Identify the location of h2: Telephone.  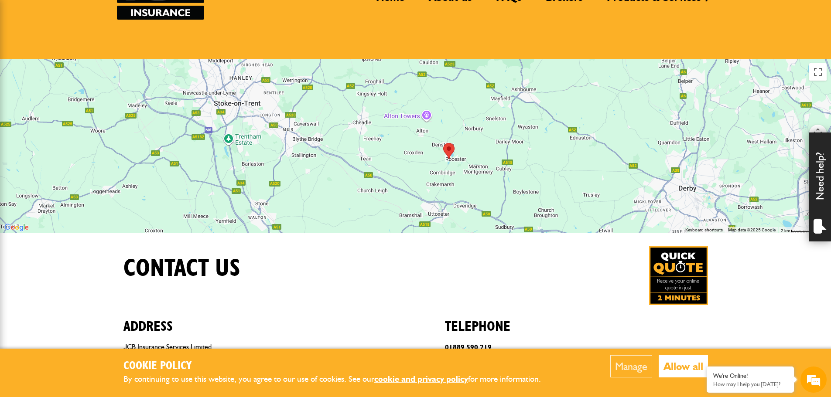
(576, 320).